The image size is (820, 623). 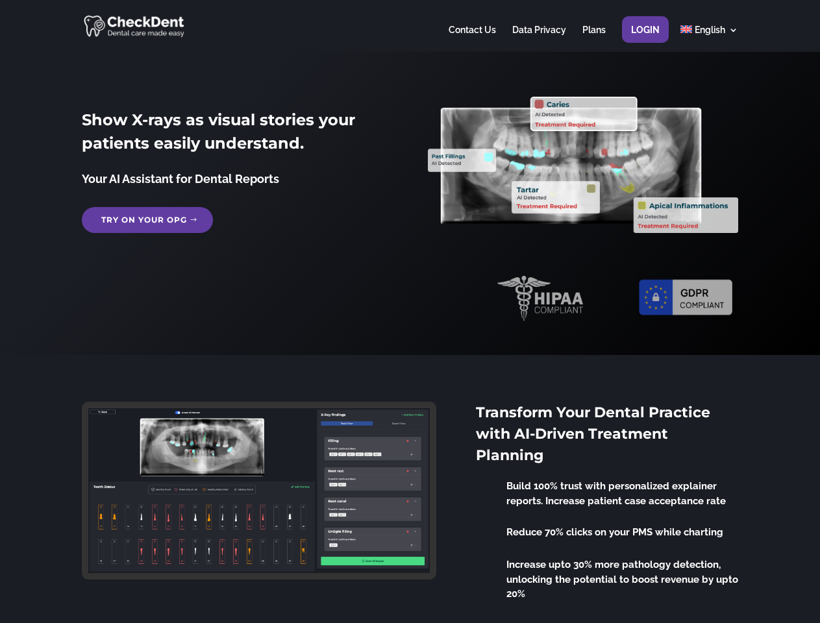 I want to click on a: Login, so click(x=645, y=38).